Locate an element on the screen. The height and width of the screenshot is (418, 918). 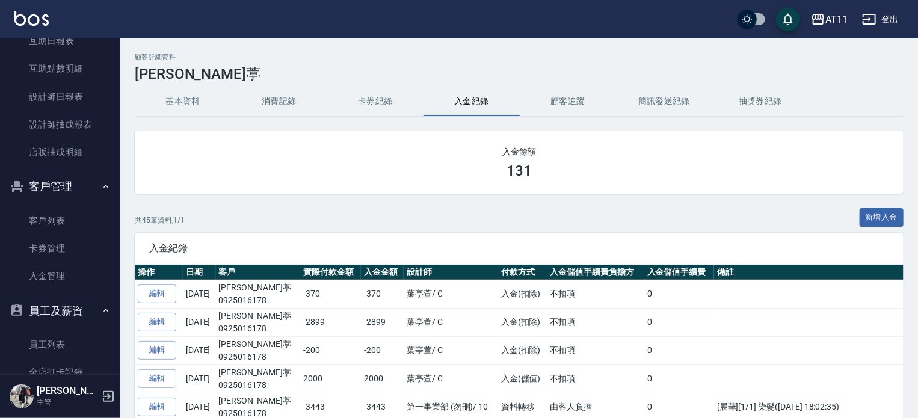
h2: 入金餘額 is located at coordinates (519, 152).